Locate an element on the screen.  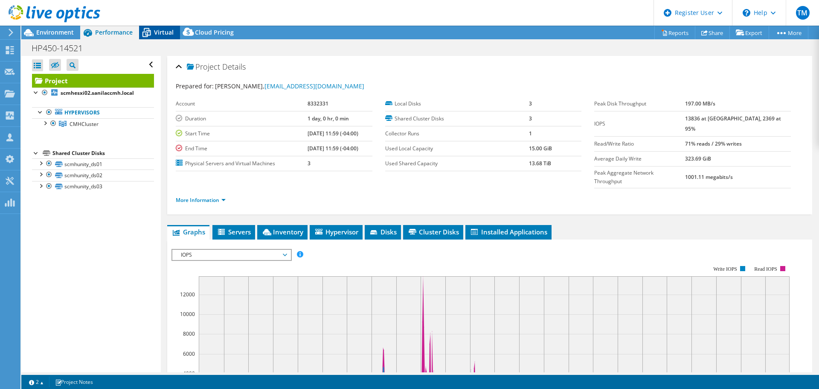
label: Read/Write Ratio is located at coordinates (640, 144).